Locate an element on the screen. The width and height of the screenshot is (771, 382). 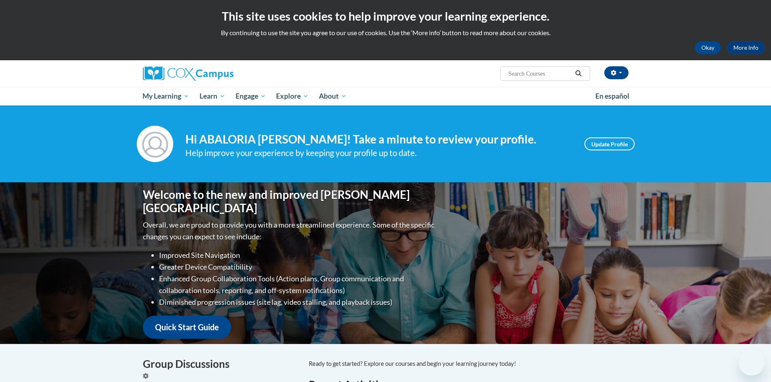
div: Main menu is located at coordinates (386, 96).